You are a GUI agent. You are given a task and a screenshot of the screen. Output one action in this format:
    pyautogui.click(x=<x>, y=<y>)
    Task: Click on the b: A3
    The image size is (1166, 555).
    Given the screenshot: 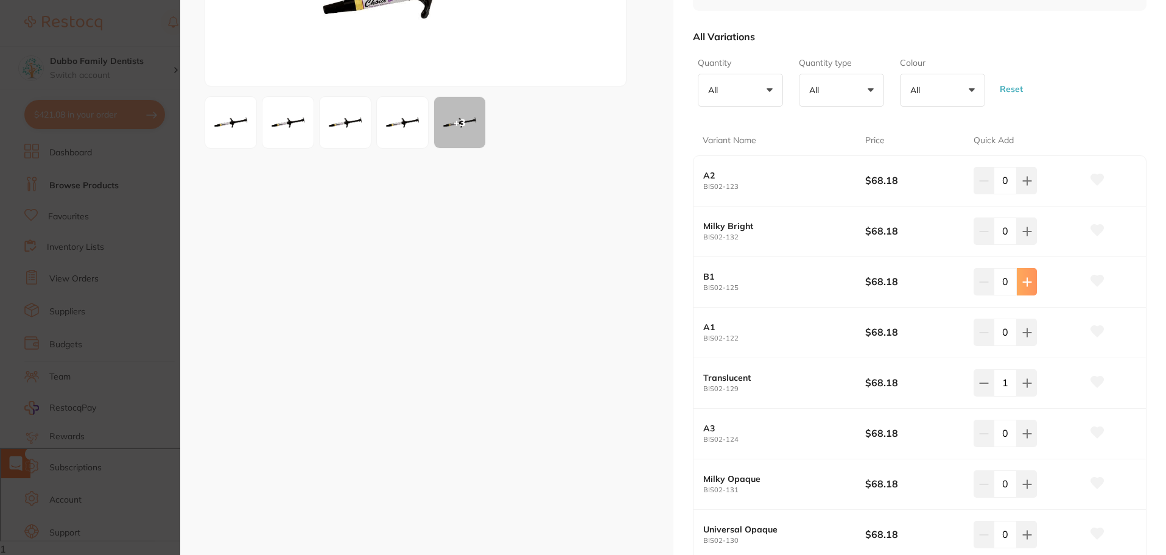 What is the action you would take?
    pyautogui.click(x=776, y=428)
    